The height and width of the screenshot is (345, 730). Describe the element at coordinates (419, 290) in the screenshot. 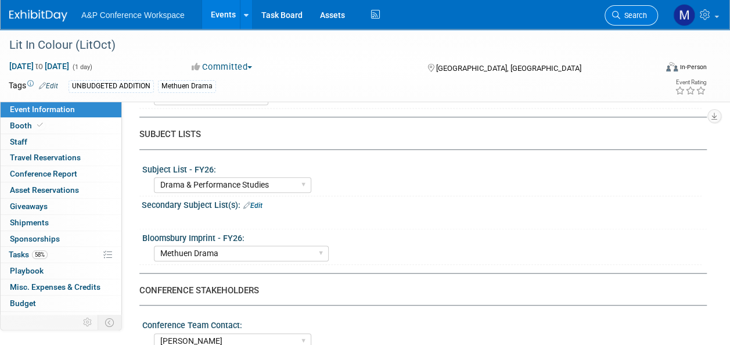

I see `div: CONFERENCE STAKEHOLDERS` at that location.